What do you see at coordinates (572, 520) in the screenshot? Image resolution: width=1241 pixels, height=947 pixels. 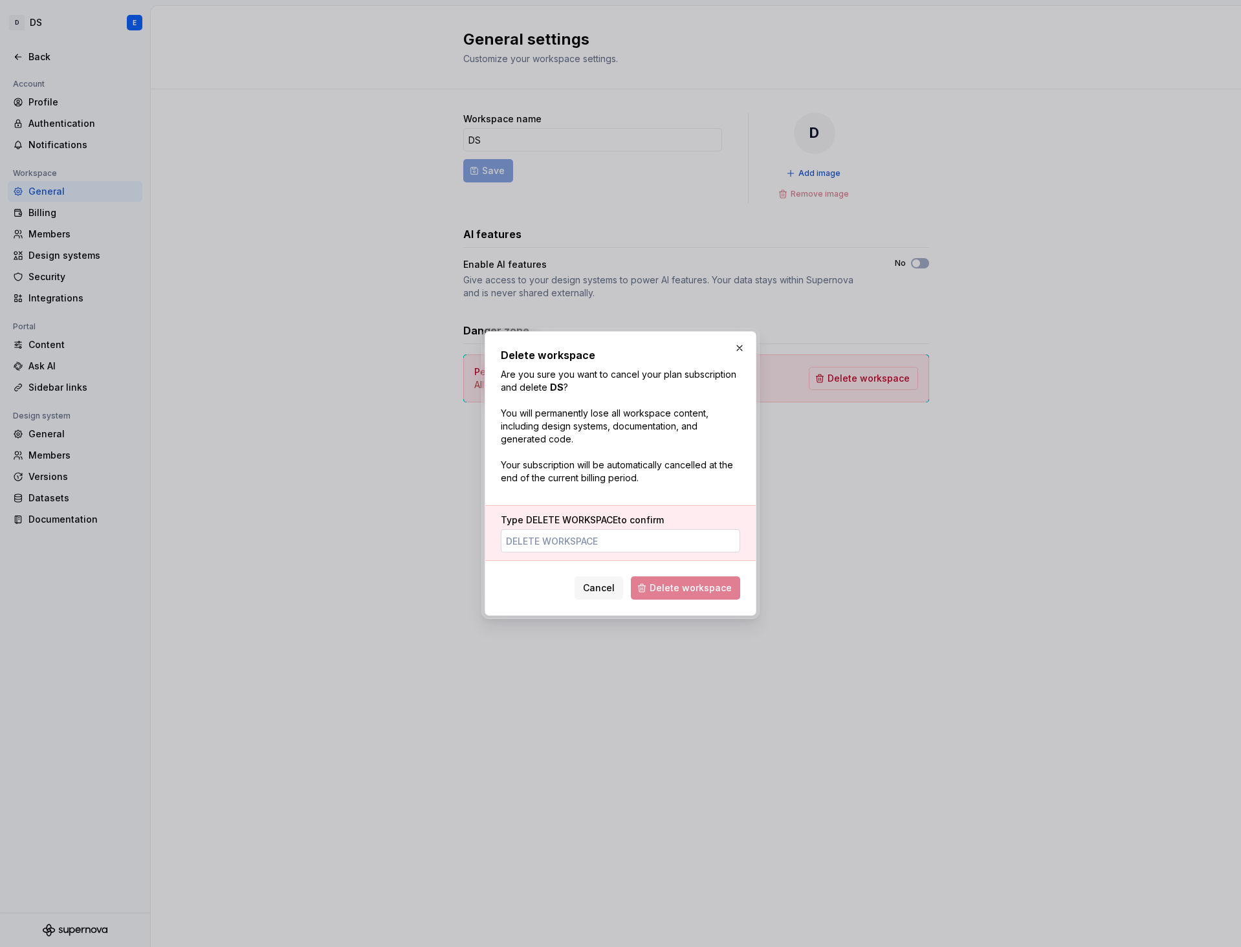 I see `span: DELETE WORKSPACE` at bounding box center [572, 520].